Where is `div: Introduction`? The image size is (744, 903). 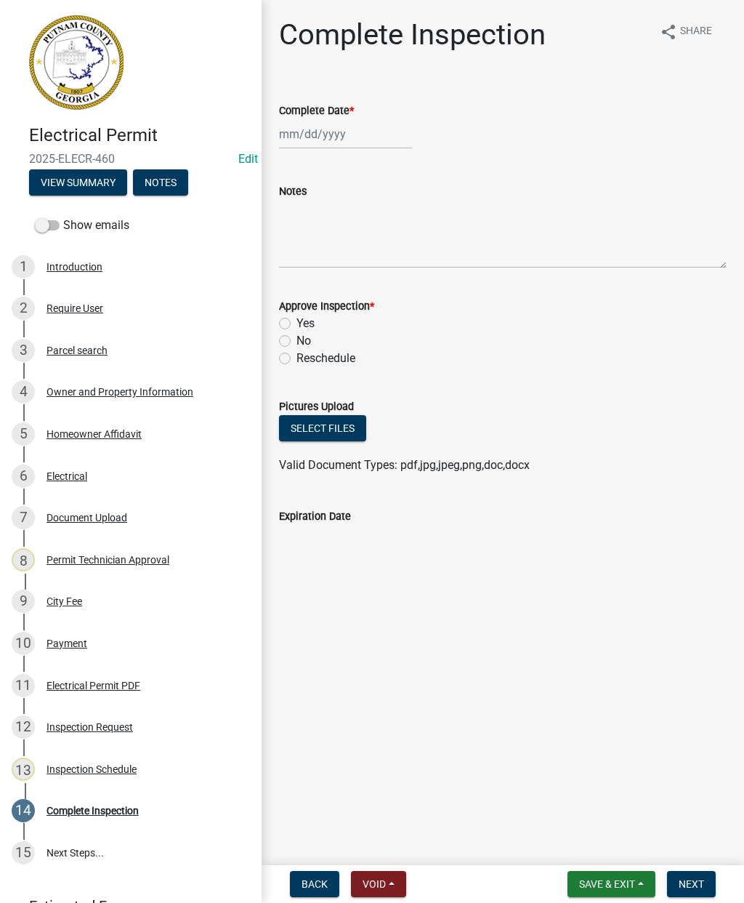 div: Introduction is located at coordinates (74, 267).